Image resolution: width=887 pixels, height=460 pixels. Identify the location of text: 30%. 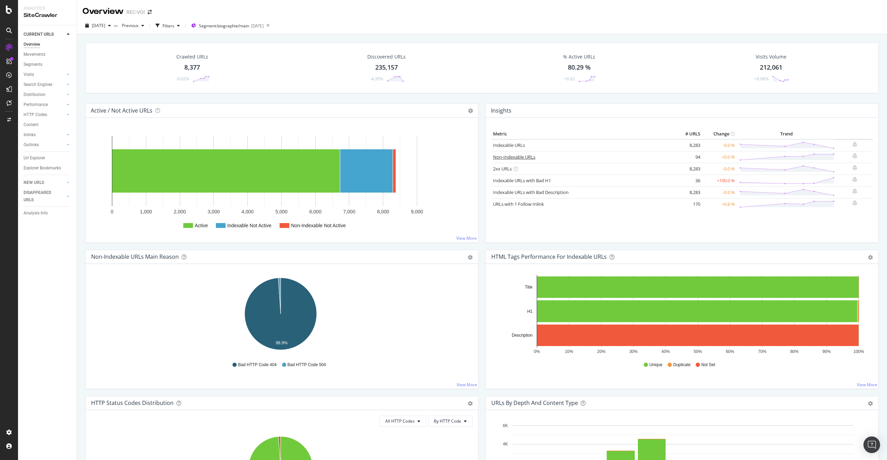
(633, 351).